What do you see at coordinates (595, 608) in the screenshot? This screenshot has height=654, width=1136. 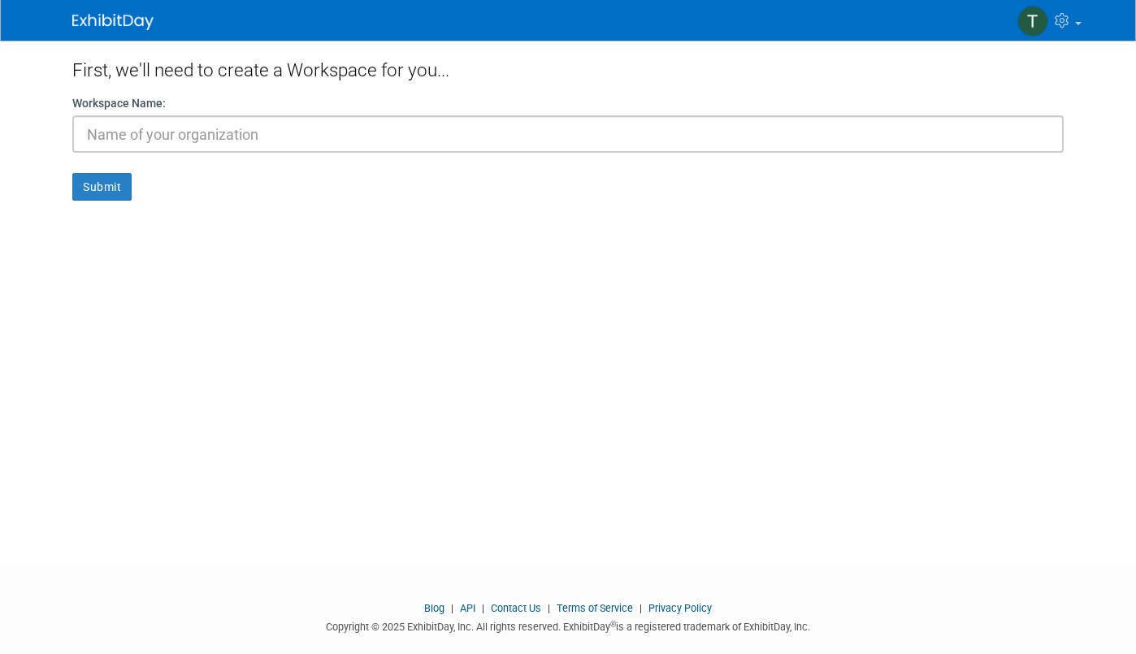 I see `a: Terms of Service` at bounding box center [595, 608].